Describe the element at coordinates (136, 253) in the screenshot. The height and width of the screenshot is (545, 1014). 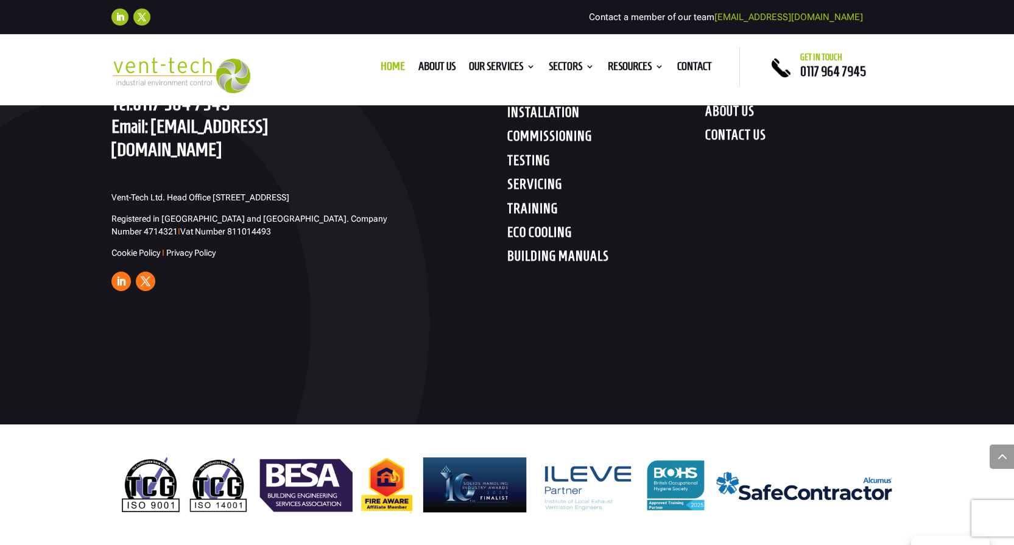
I see `a: Cookie Policy` at that location.